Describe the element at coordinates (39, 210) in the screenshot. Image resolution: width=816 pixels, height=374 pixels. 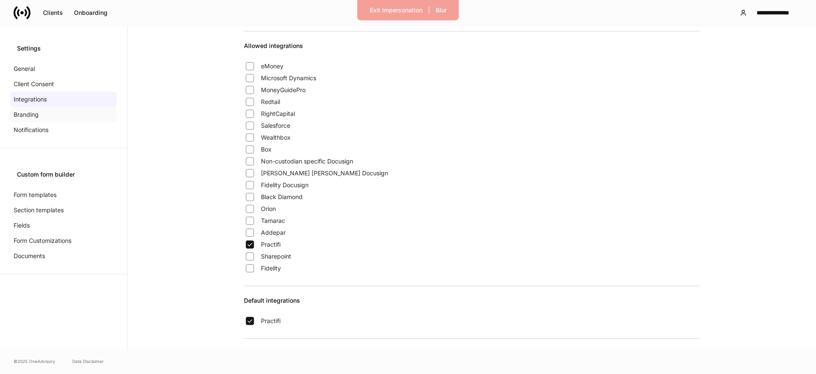
I see `p: Section templates` at that location.